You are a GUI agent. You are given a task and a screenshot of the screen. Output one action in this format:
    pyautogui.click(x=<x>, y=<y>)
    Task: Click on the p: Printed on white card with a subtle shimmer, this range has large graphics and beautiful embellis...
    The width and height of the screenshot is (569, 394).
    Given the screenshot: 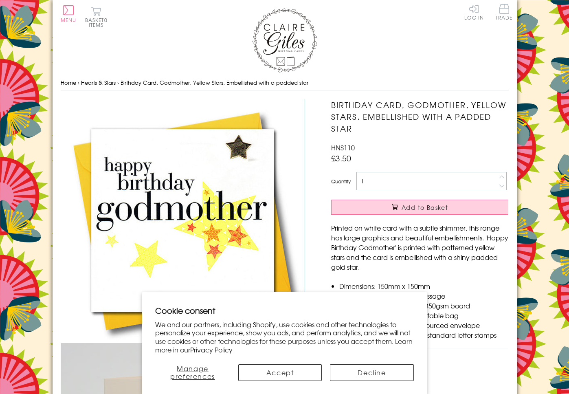 What is the action you would take?
    pyautogui.click(x=420, y=247)
    